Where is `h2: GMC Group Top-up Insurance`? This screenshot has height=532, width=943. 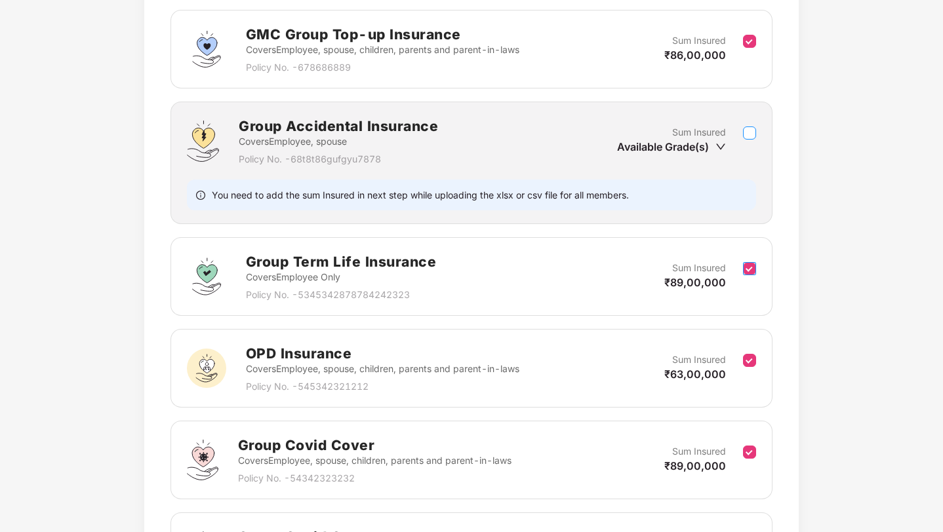 h2: GMC Group Top-up Insurance is located at coordinates (382, 34).